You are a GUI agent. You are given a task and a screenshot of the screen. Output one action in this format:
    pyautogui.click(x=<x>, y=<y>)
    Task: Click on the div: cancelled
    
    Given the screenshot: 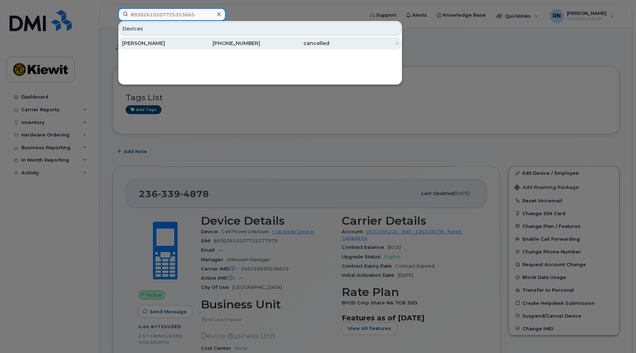 What is the action you would take?
    pyautogui.click(x=294, y=43)
    